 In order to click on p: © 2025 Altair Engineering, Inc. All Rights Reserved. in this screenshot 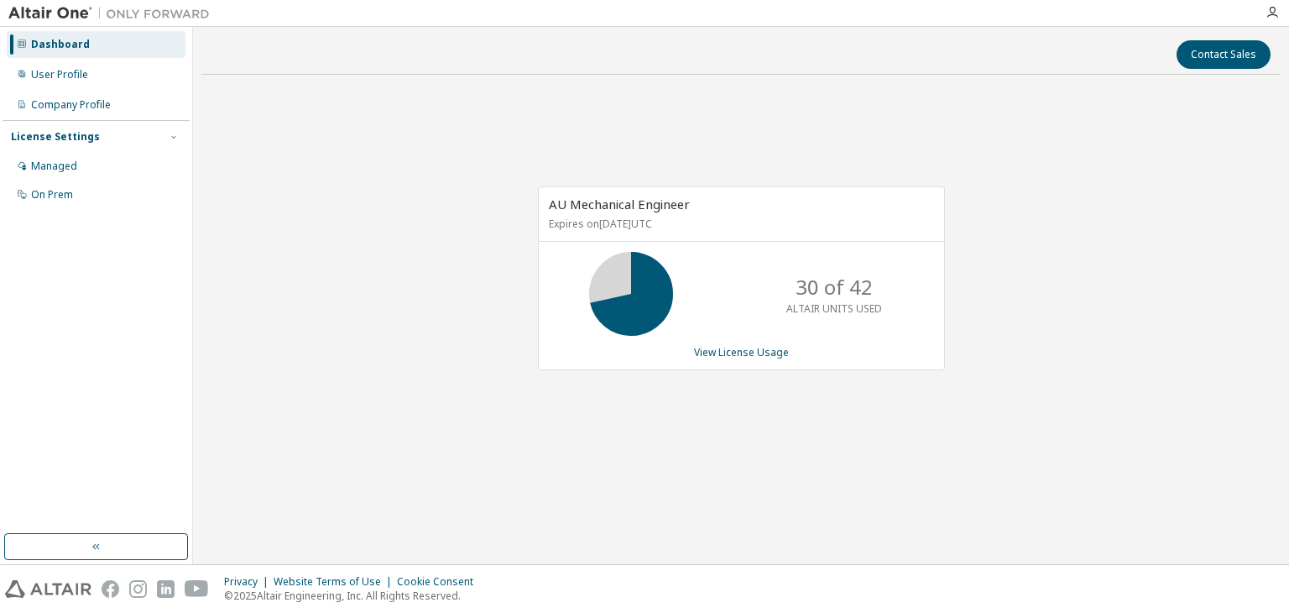, I will do `click(353, 595)`.